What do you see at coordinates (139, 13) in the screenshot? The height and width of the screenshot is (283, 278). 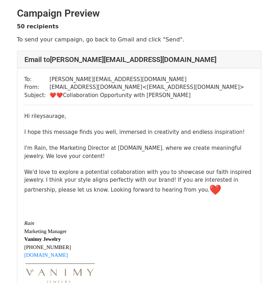 I see `h2: Campaign Preview` at bounding box center [139, 13].